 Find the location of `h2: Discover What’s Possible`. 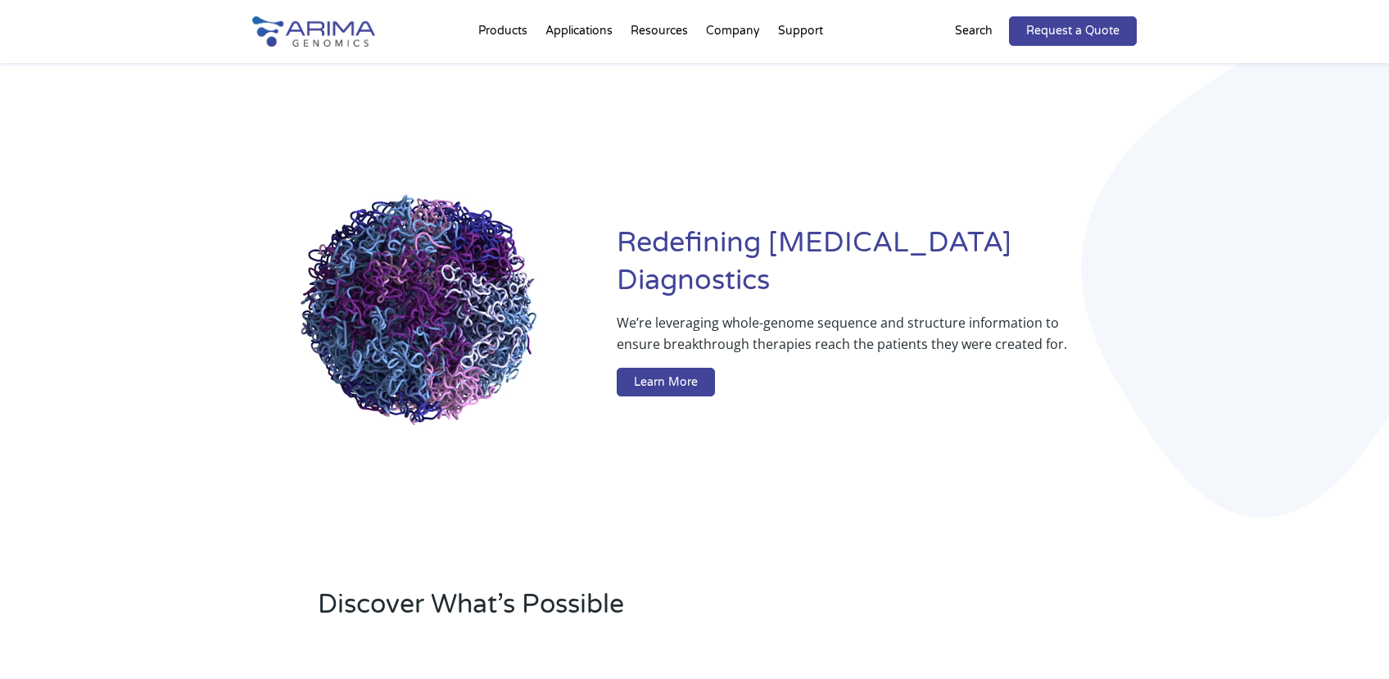

h2: Discover What’s Possible is located at coordinates (610, 611).